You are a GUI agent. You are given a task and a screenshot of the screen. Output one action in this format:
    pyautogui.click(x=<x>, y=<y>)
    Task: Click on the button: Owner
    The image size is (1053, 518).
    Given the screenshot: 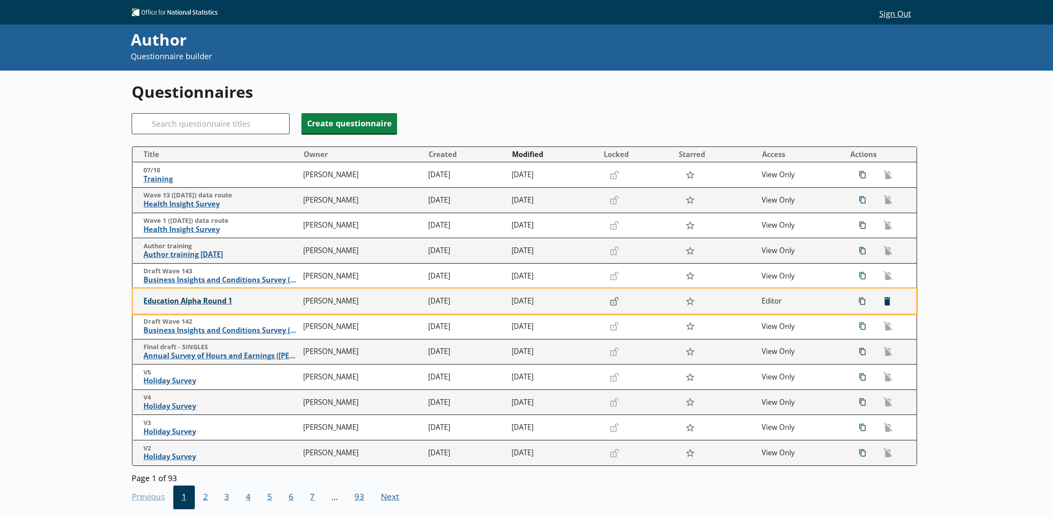 What is the action you would take?
    pyautogui.click(x=362, y=154)
    